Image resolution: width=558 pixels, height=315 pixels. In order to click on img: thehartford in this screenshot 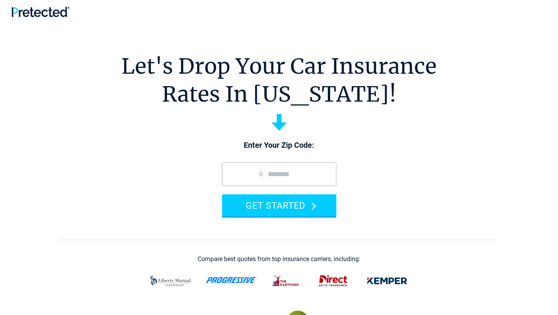, I will do `click(286, 281)`.